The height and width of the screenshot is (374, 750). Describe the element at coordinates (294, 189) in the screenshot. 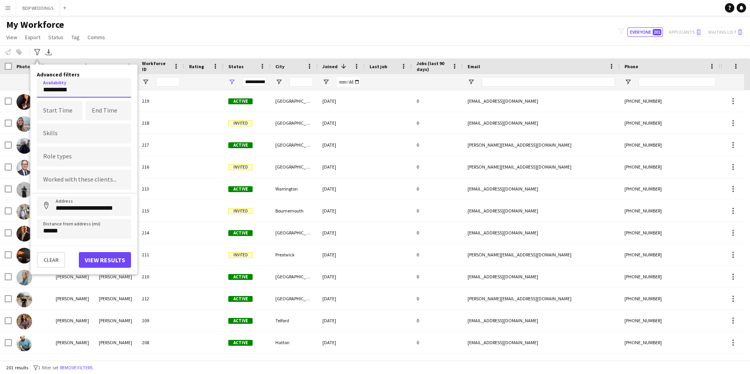

I see `div: Warrington` at that location.